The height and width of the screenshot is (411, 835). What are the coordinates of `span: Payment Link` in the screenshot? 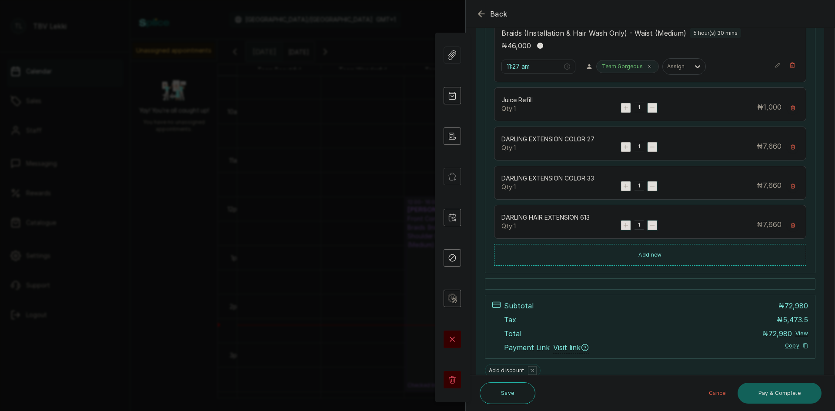 It's located at (526, 347).